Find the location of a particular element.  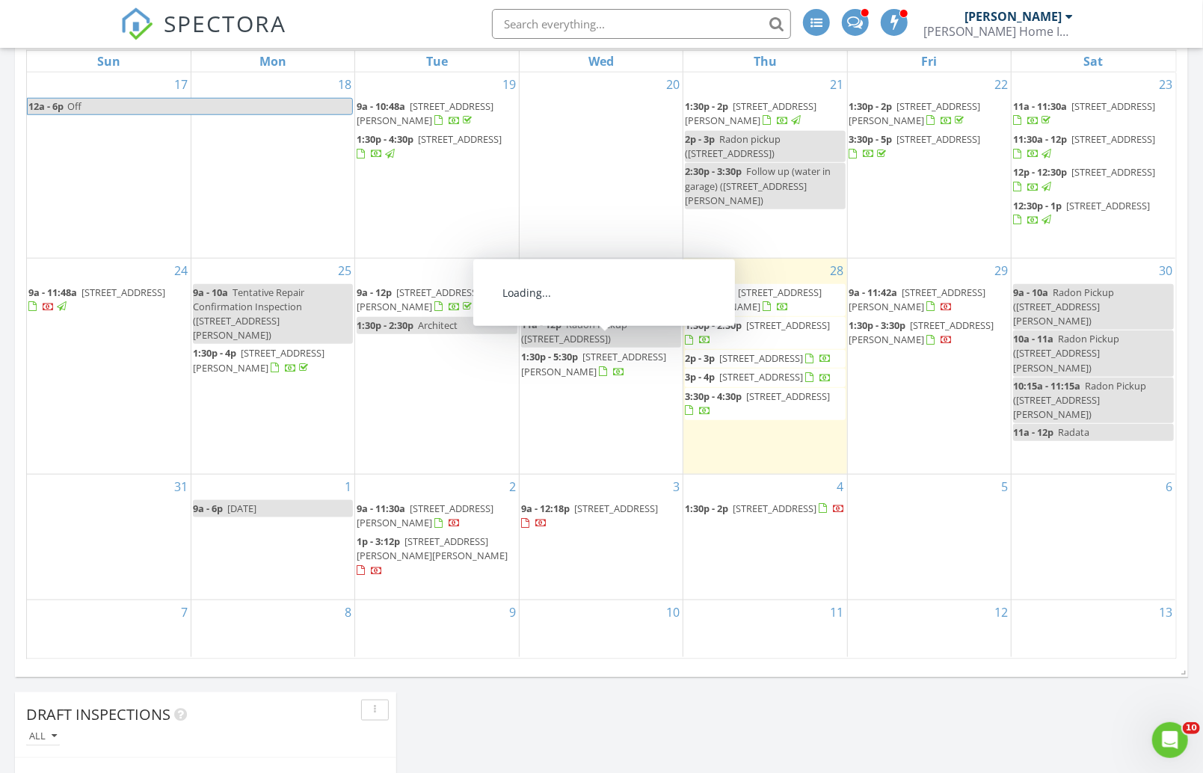

td: Go to September 6, 2025 is located at coordinates (1094, 537).